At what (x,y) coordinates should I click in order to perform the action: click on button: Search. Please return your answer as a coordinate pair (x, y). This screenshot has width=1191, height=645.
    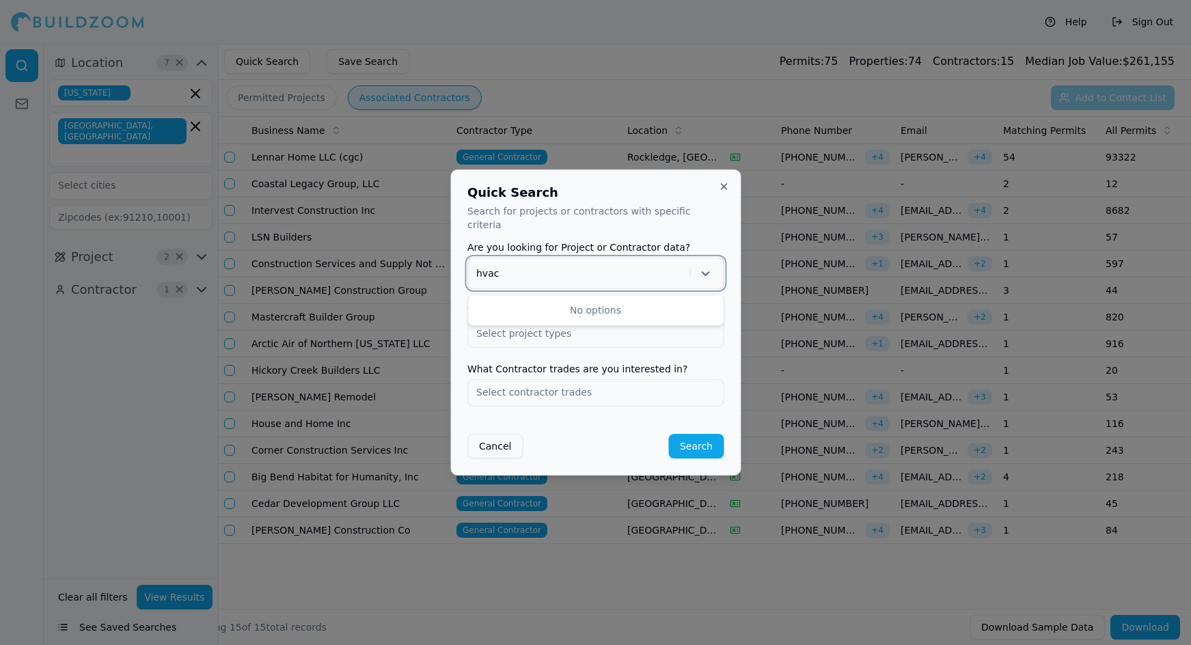
    Looking at the image, I should click on (696, 446).